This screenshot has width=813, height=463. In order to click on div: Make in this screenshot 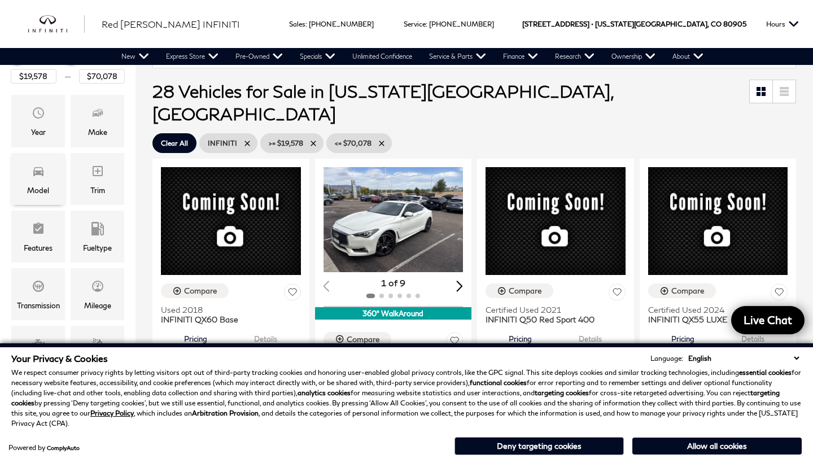, I will do `click(98, 132)`.